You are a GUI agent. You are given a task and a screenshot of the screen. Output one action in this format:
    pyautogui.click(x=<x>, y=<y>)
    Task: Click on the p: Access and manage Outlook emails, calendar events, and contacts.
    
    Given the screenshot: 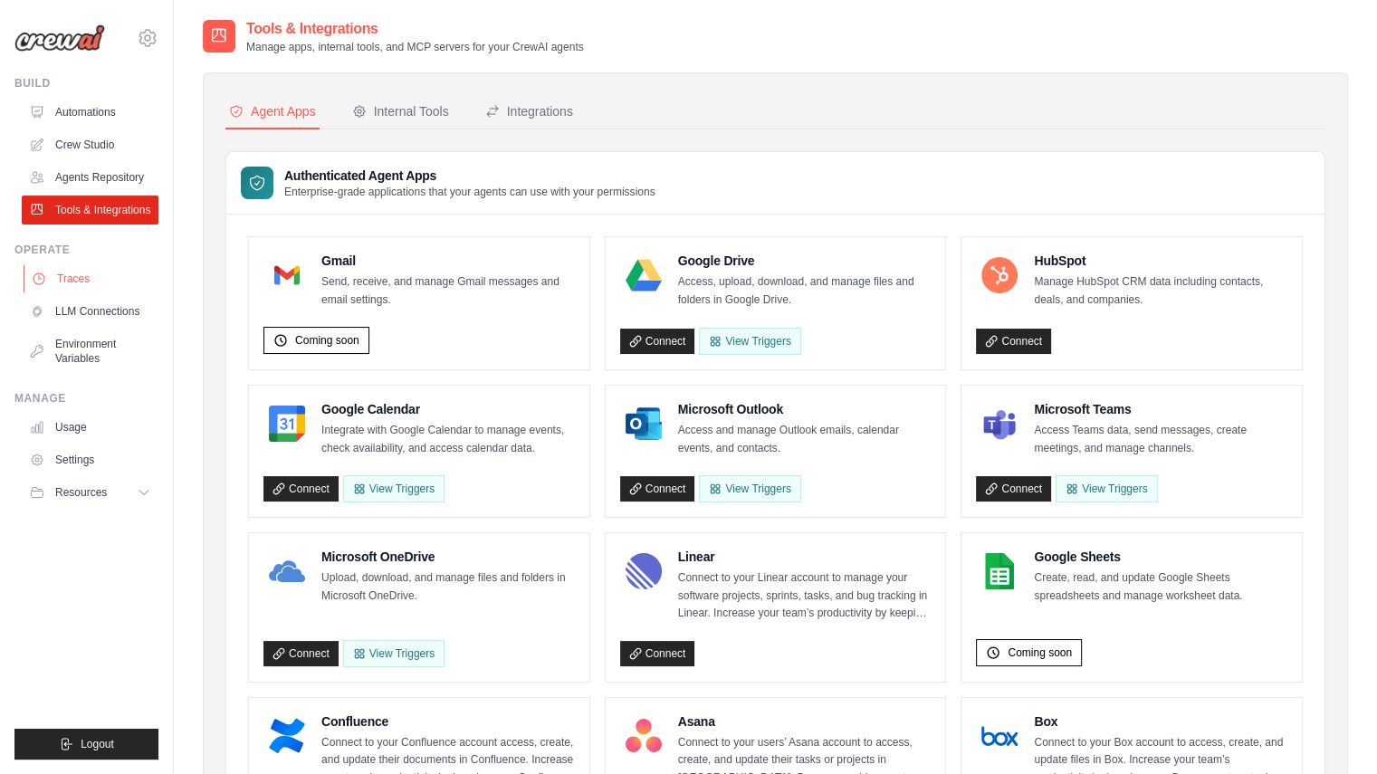 What is the action you would take?
    pyautogui.click(x=805, y=439)
    